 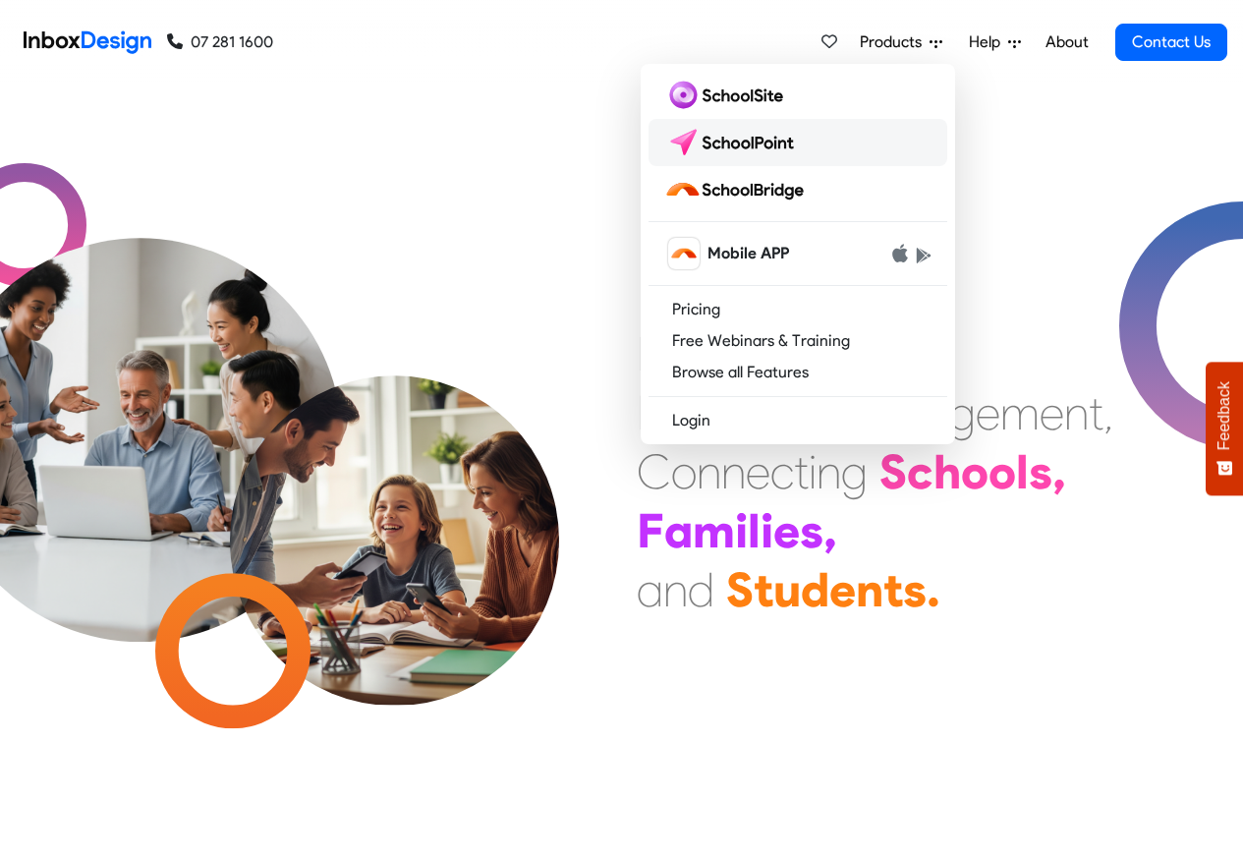 What do you see at coordinates (995, 42) in the screenshot?
I see `a: Help` at bounding box center [995, 42].